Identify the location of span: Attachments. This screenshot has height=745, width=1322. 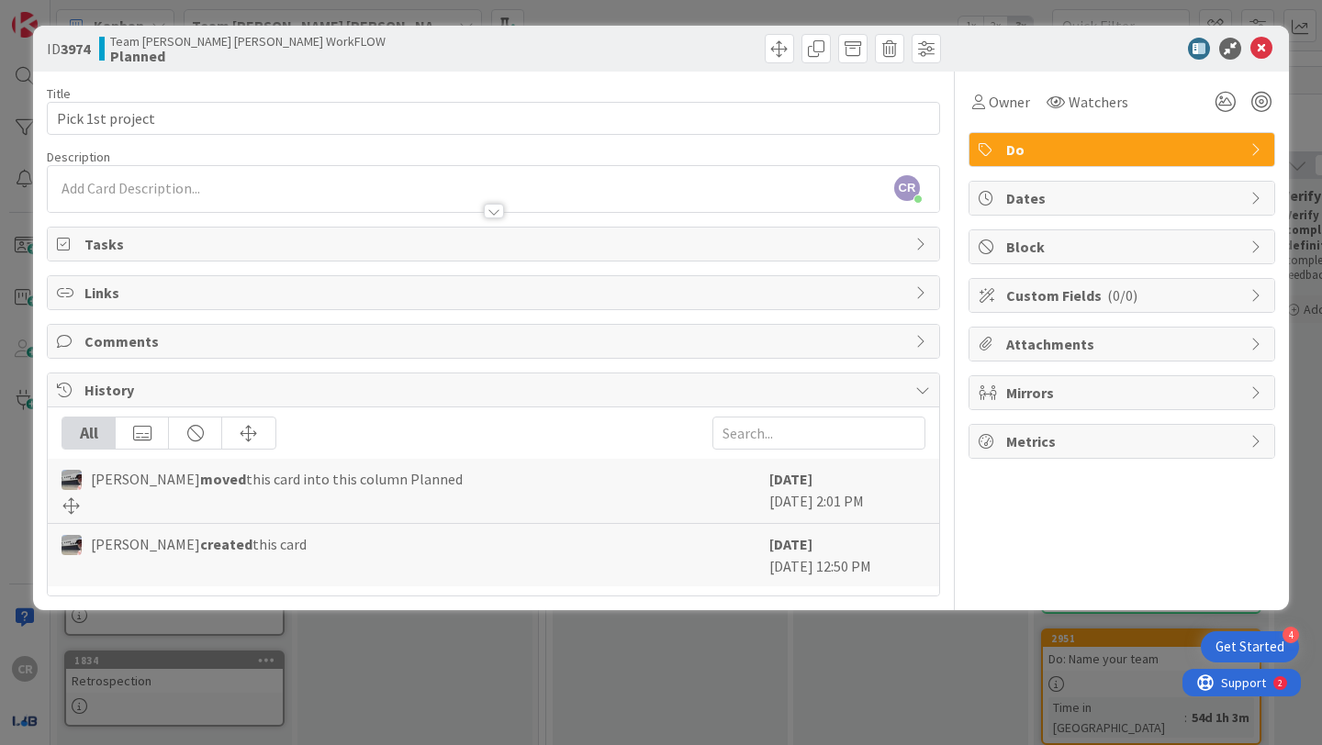
(1123, 344).